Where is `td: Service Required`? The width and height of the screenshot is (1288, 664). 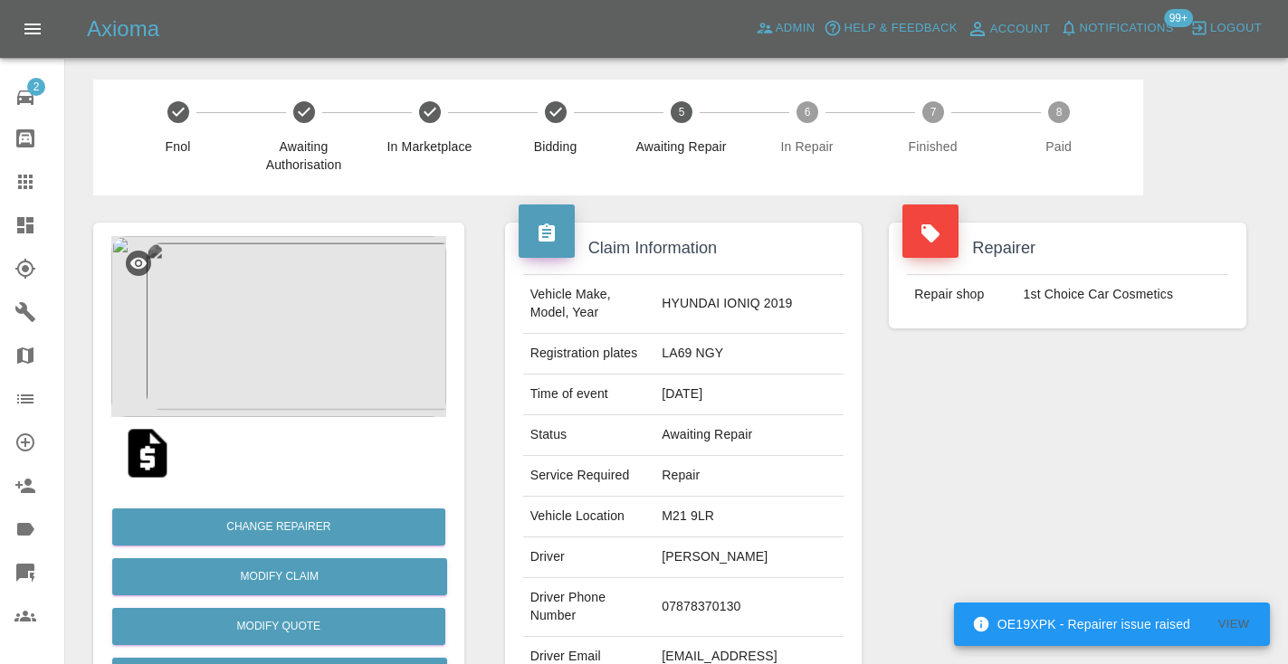
td: Service Required is located at coordinates (589, 476).